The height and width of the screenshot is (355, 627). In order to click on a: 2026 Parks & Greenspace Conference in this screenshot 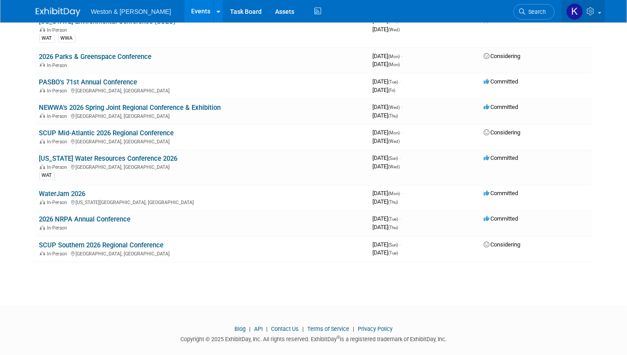, I will do `click(96, 57)`.